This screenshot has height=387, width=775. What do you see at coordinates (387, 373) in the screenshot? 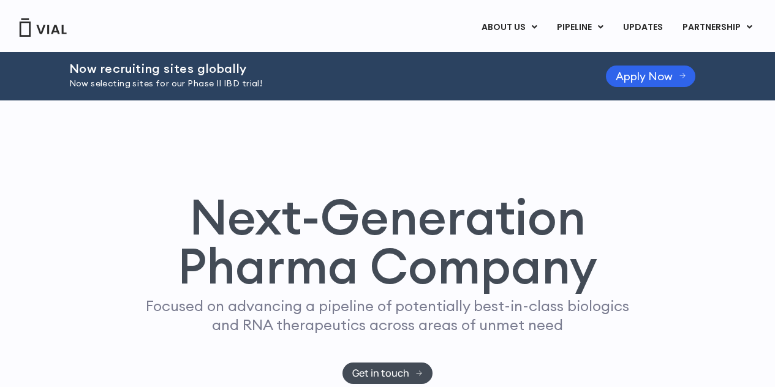
I see `a: Get in touch` at bounding box center [387, 373].